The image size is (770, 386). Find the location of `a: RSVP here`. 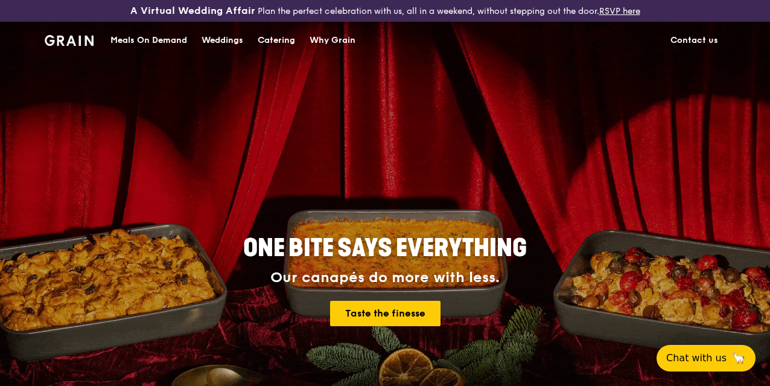

a: RSVP here is located at coordinates (620, 11).